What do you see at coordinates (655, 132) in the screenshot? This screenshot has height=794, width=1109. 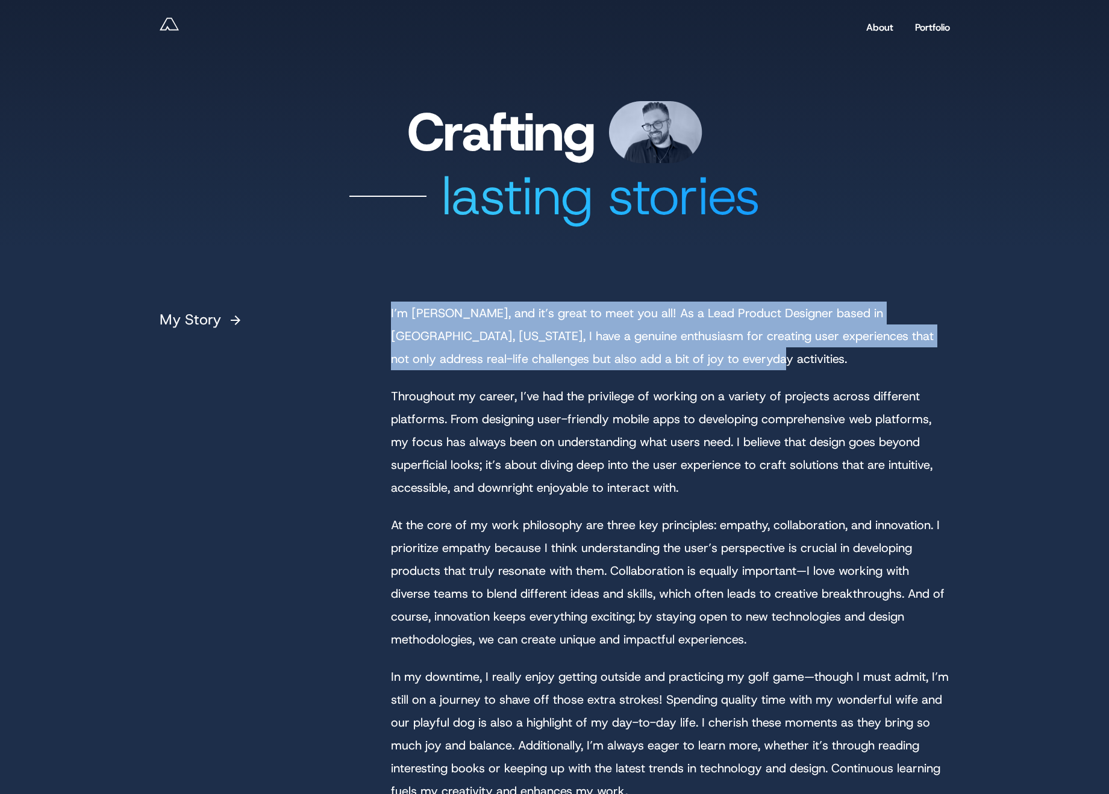 I see `img: Andy Reff - Lead Product Designer` at bounding box center [655, 132].